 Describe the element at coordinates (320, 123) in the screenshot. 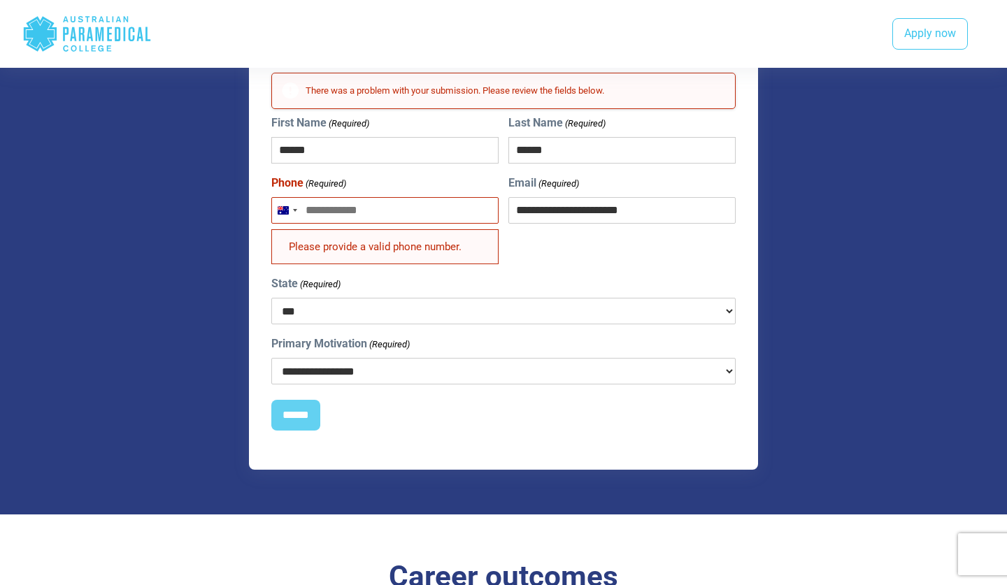

I see `label: First Name` at that location.